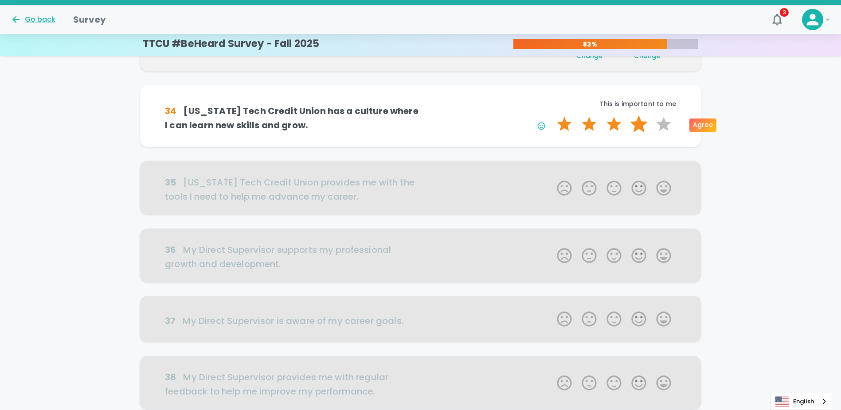  Describe the element at coordinates (784, 12) in the screenshot. I see `span: 3` at that location.